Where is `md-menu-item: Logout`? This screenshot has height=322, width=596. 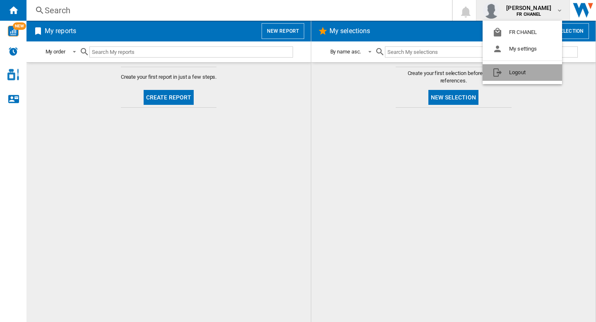
md-menu-item: Logout is located at coordinates (522, 72).